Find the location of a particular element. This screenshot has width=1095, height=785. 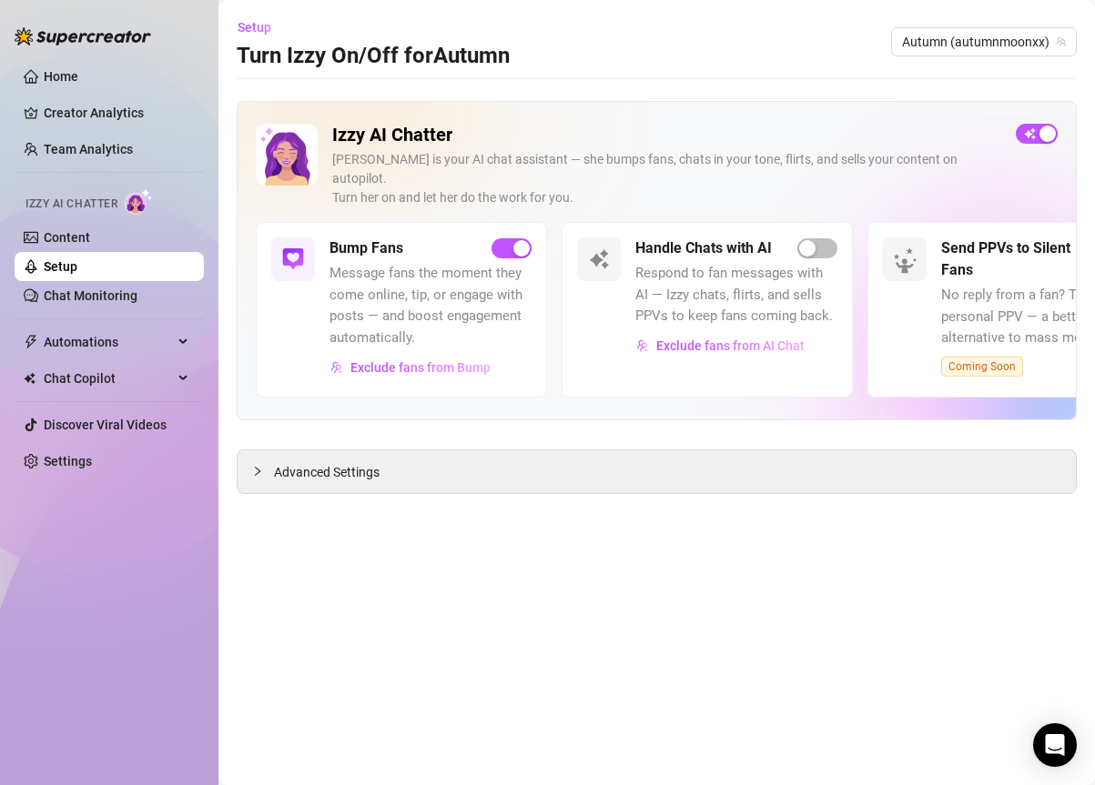

a: Settings is located at coordinates (67, 461).